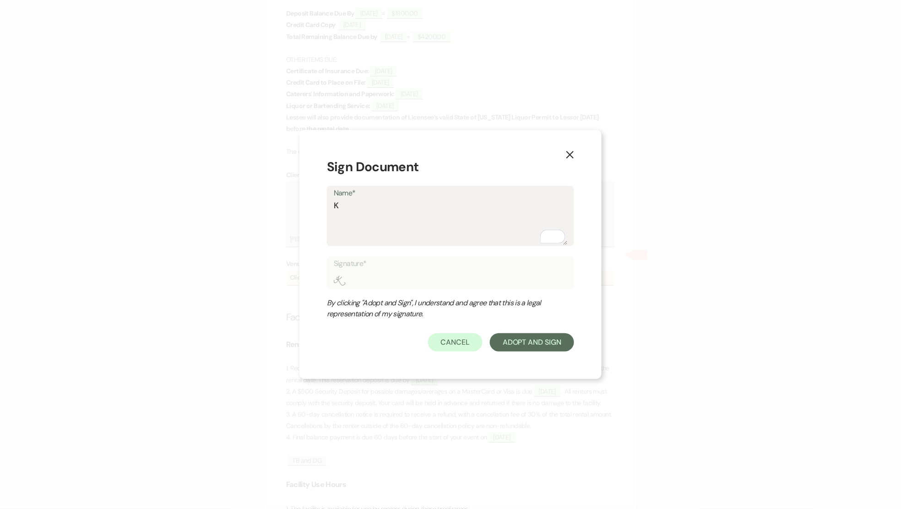 This screenshot has height=509, width=901. What do you see at coordinates (450, 264) in the screenshot?
I see `label: Signature*` at bounding box center [450, 264].